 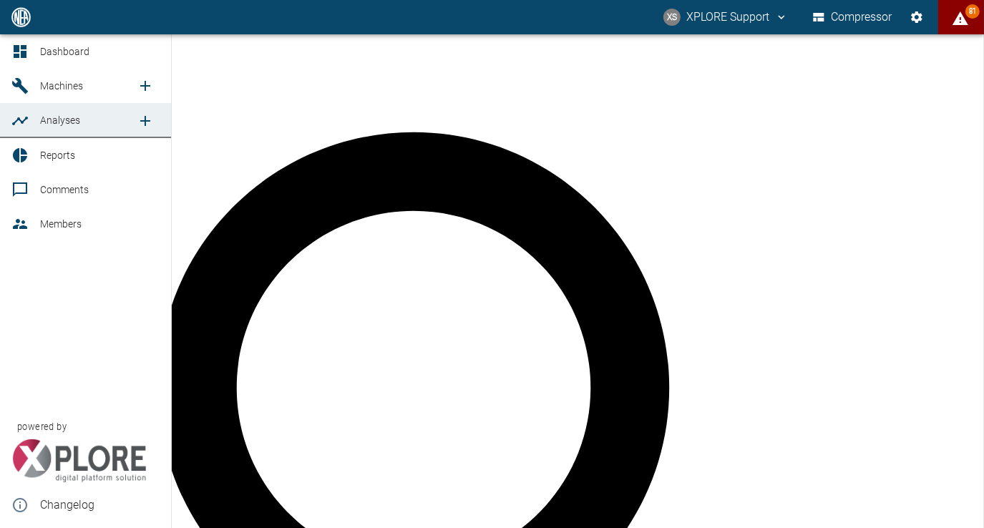 What do you see at coordinates (42, 427) in the screenshot?
I see `span: powered by` at bounding box center [42, 427].